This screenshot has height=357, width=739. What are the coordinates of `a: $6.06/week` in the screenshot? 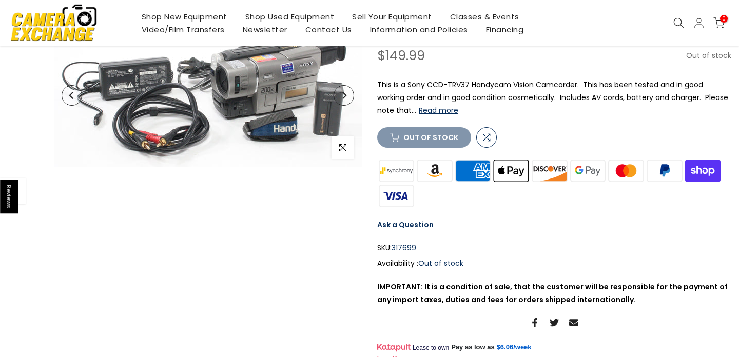 It's located at (515, 348).